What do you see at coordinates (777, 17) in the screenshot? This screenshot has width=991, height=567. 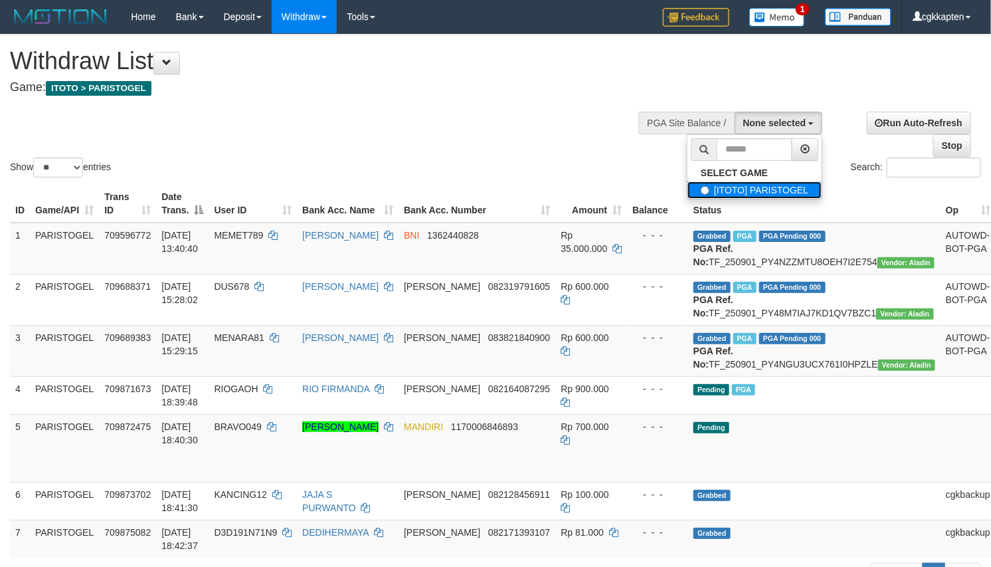 I see `img: Button%20Memo.svg` at bounding box center [777, 17].